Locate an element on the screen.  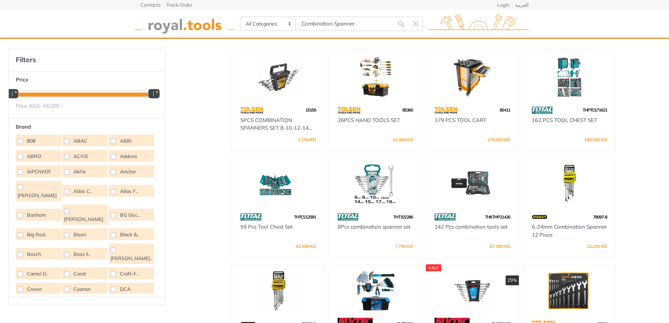
select: Category is located at coordinates (268, 24).